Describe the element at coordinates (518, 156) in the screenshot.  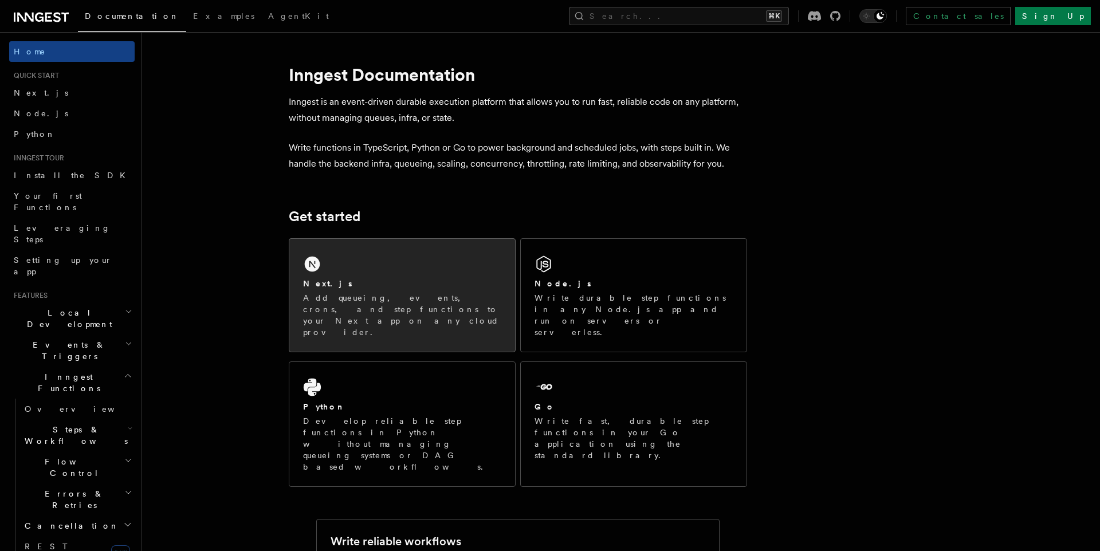
I see `p: Write functions in TypeScript, Python or Go to power background and scheduled jobs, with steps bu...` at that location.